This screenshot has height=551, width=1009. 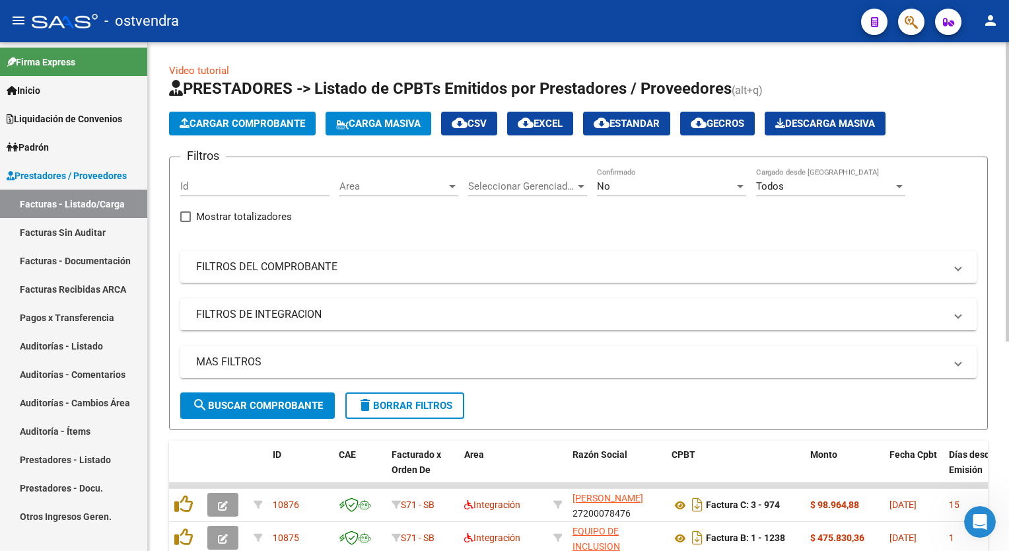 What do you see at coordinates (199, 71) in the screenshot?
I see `a: Video tutorial` at bounding box center [199, 71].